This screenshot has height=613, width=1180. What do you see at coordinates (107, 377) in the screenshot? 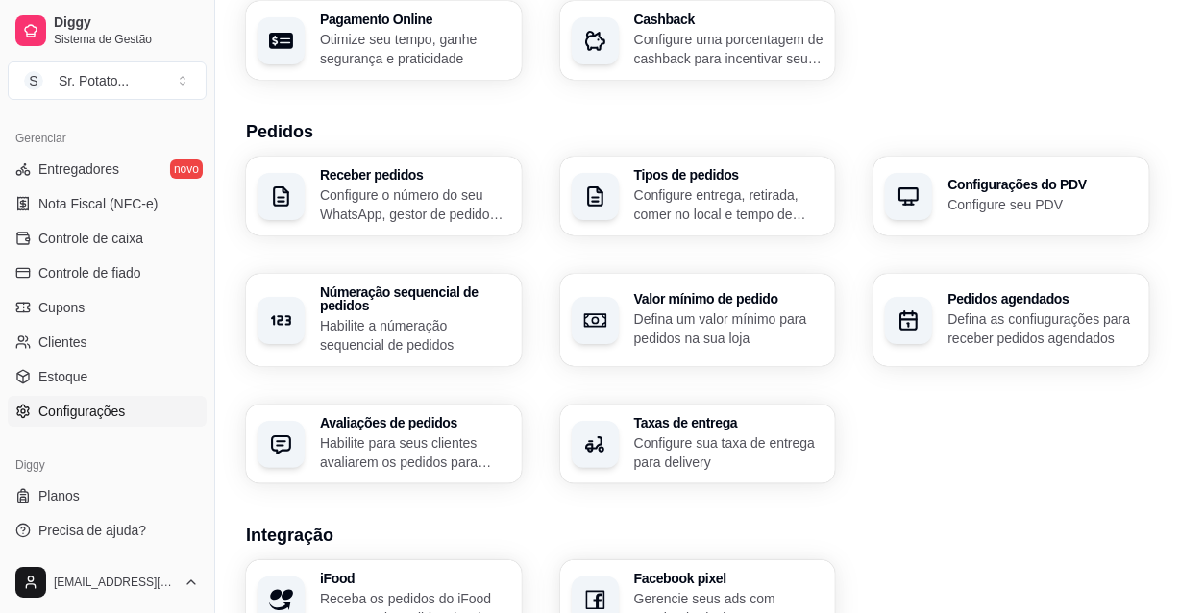
I see `a: Estoque` at bounding box center [107, 377].